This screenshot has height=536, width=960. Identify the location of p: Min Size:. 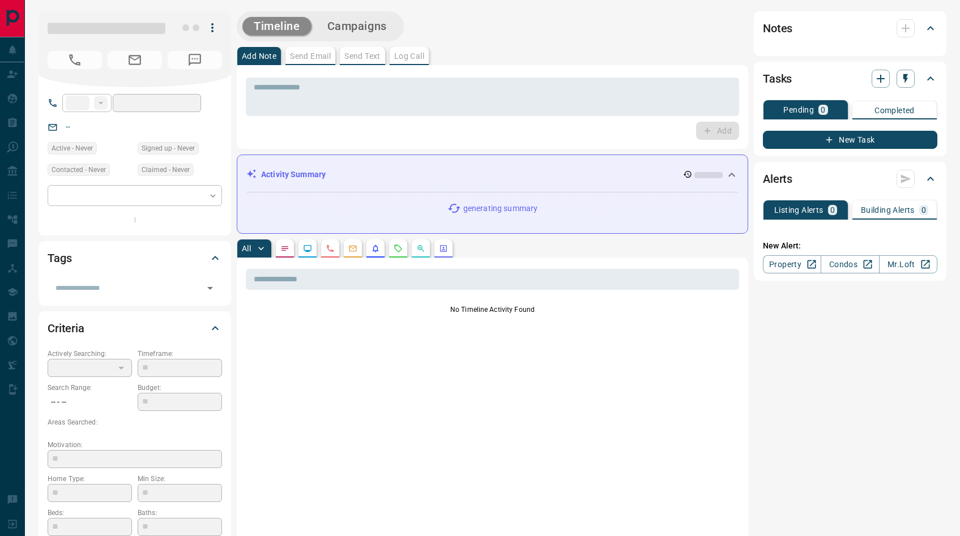
(180, 479).